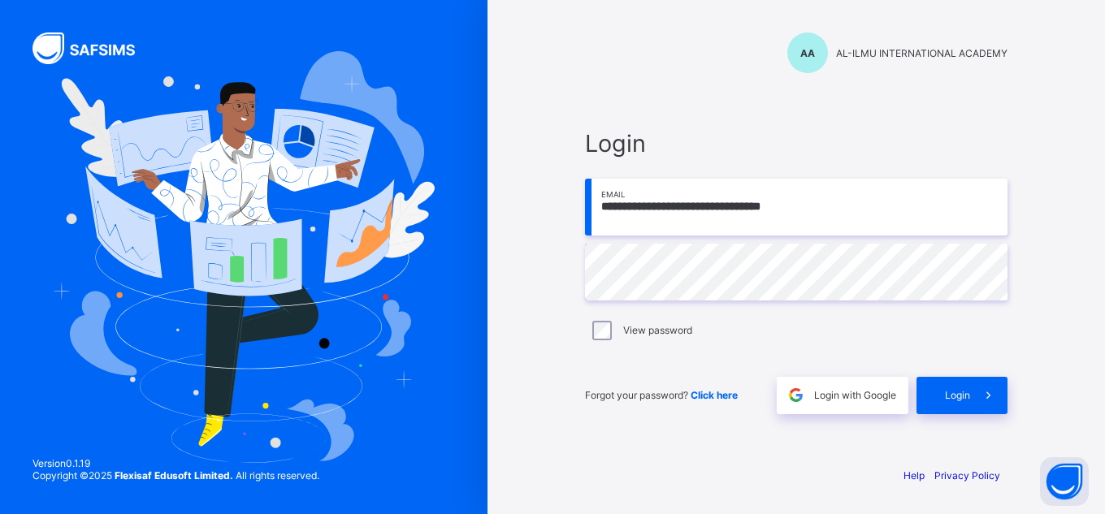 Image resolution: width=1105 pixels, height=514 pixels. I want to click on span: Login with Google, so click(855, 395).